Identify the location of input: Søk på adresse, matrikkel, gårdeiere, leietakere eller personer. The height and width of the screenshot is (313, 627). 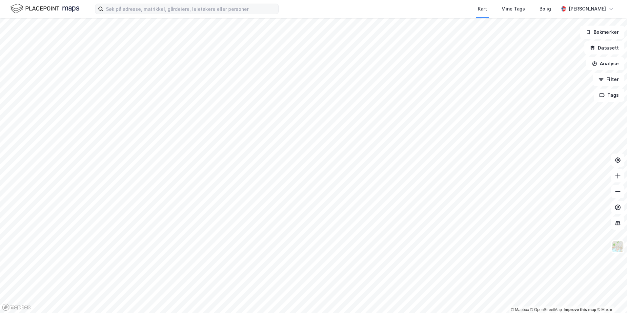
(191, 9).